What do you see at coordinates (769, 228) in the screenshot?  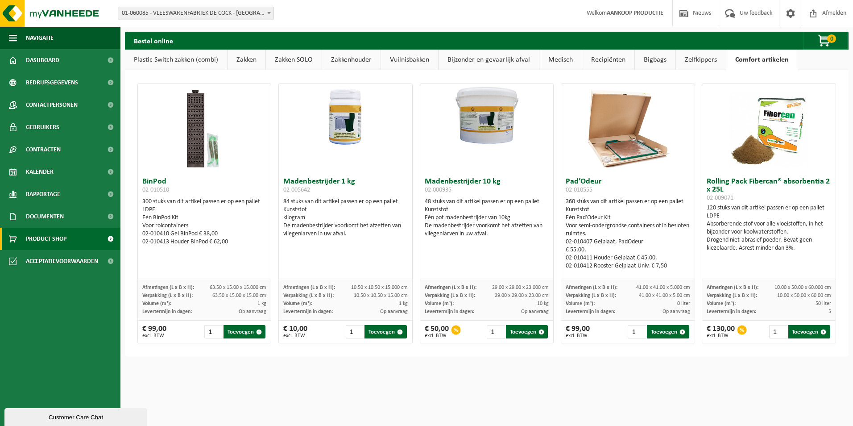 I see `div: Absorberende stof voor alle vloeistoffen, in het bijzonder voor koolwaterstoffen.` at bounding box center [769, 228].